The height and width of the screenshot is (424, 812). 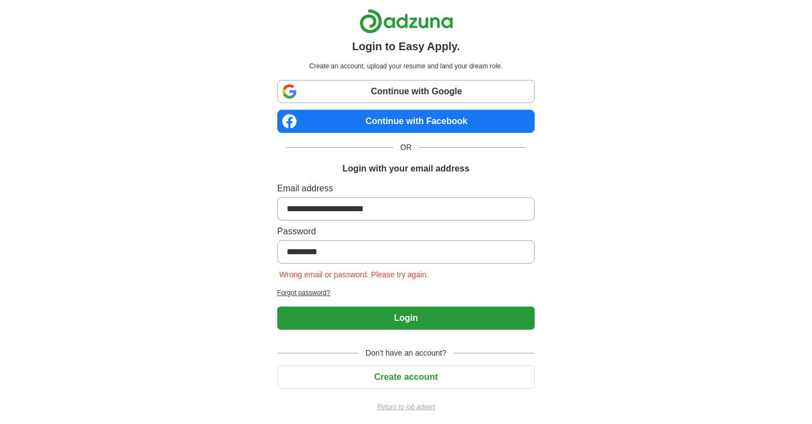 What do you see at coordinates (406, 121) in the screenshot?
I see `a: Continue with Facebook` at bounding box center [406, 121].